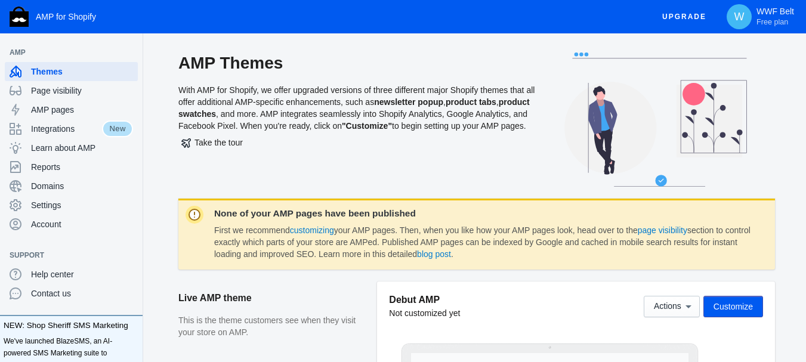  What do you see at coordinates (82, 72) in the screenshot?
I see `span: Themes` at bounding box center [82, 72].